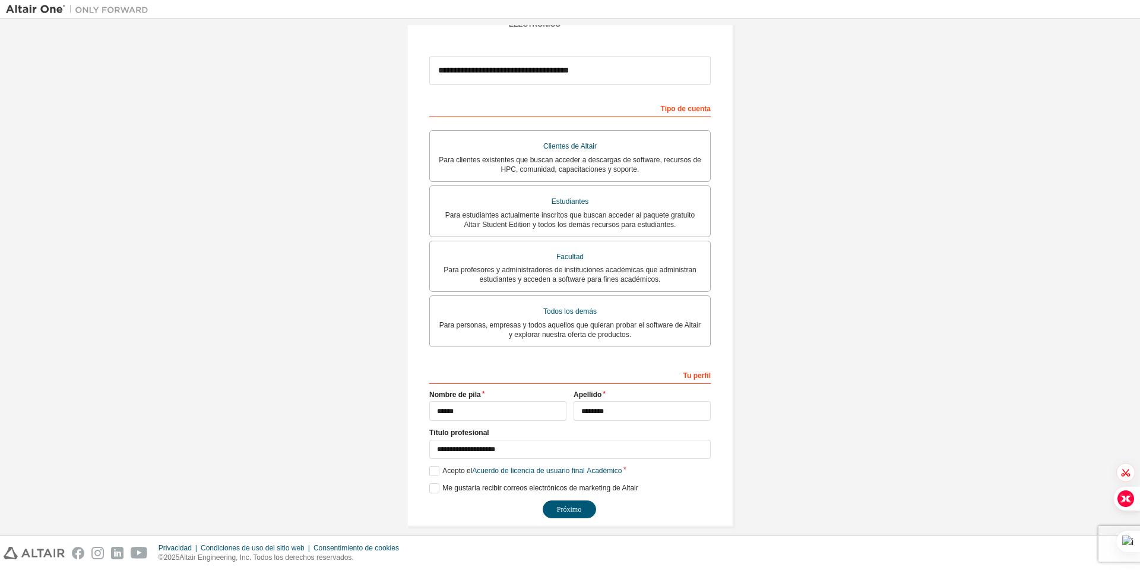 The width and height of the screenshot is (1140, 570). What do you see at coordinates (528, 470) in the screenshot?
I see `font: Acuerdo de licencia de usuario final` at bounding box center [528, 470].